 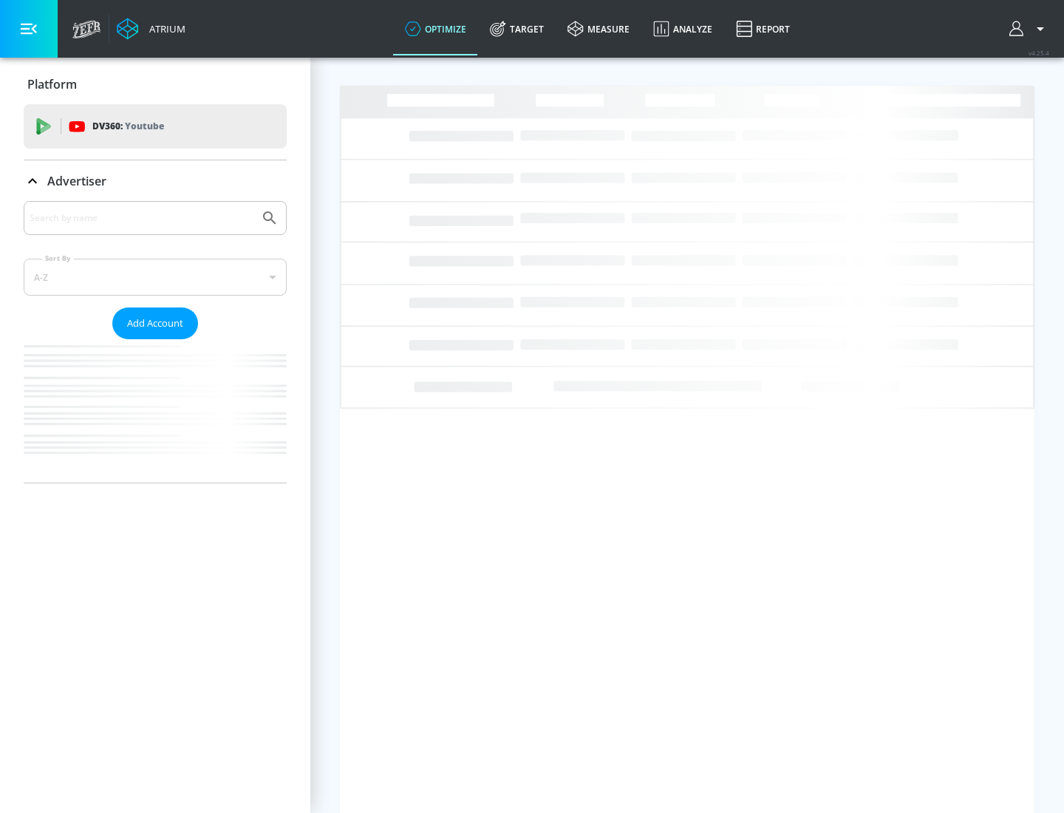 What do you see at coordinates (155, 323) in the screenshot?
I see `span: Add Account` at bounding box center [155, 323].